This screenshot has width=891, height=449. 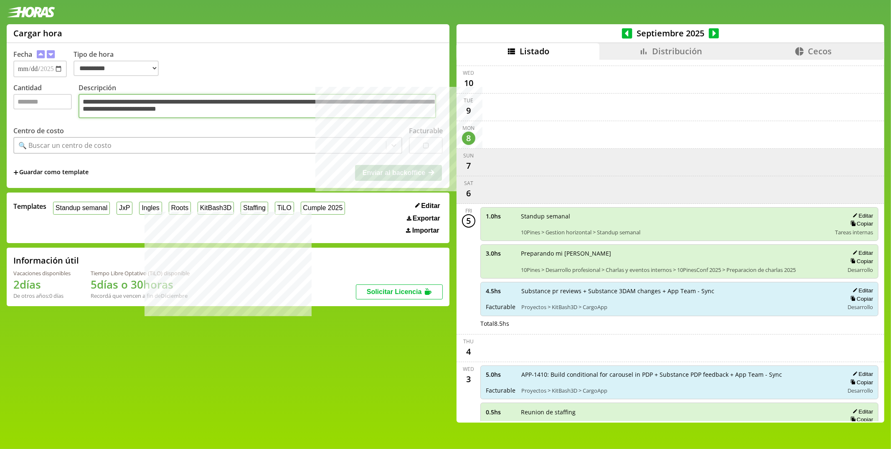 What do you see at coordinates (500, 291) in the screenshot?
I see `span: 4.5 hs` at bounding box center [500, 291].